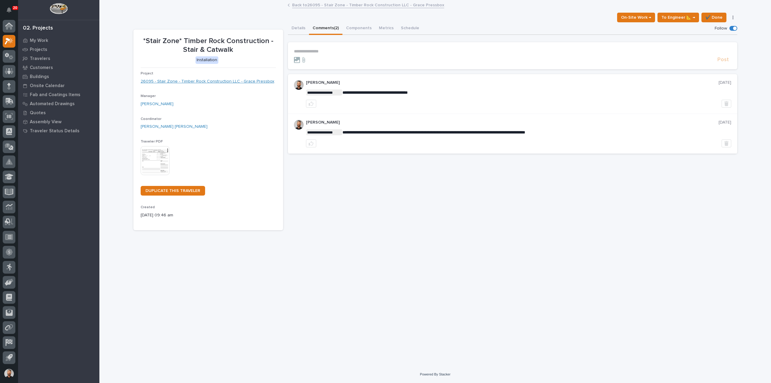 This screenshot has height=383, width=771. I want to click on span: To Engineer 📐 →, so click(678, 17).